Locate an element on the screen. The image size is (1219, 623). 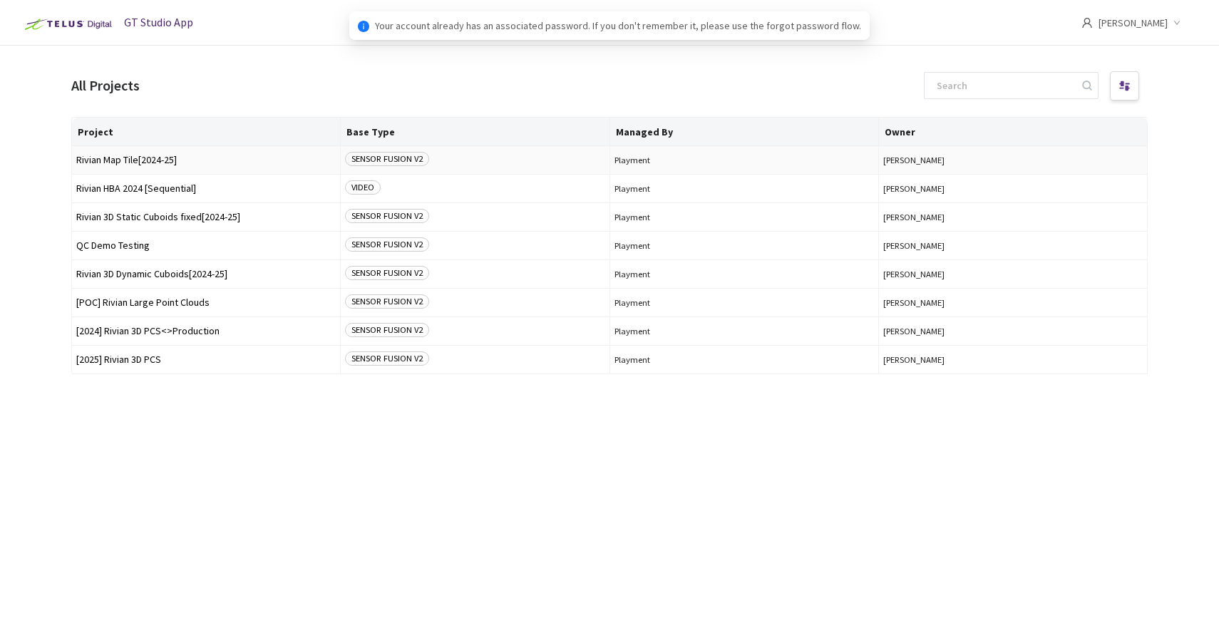
input: Search is located at coordinates (1003, 86).